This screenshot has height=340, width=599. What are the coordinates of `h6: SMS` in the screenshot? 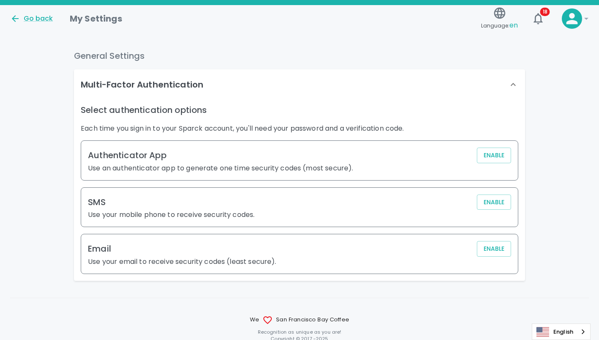 It's located at (97, 202).